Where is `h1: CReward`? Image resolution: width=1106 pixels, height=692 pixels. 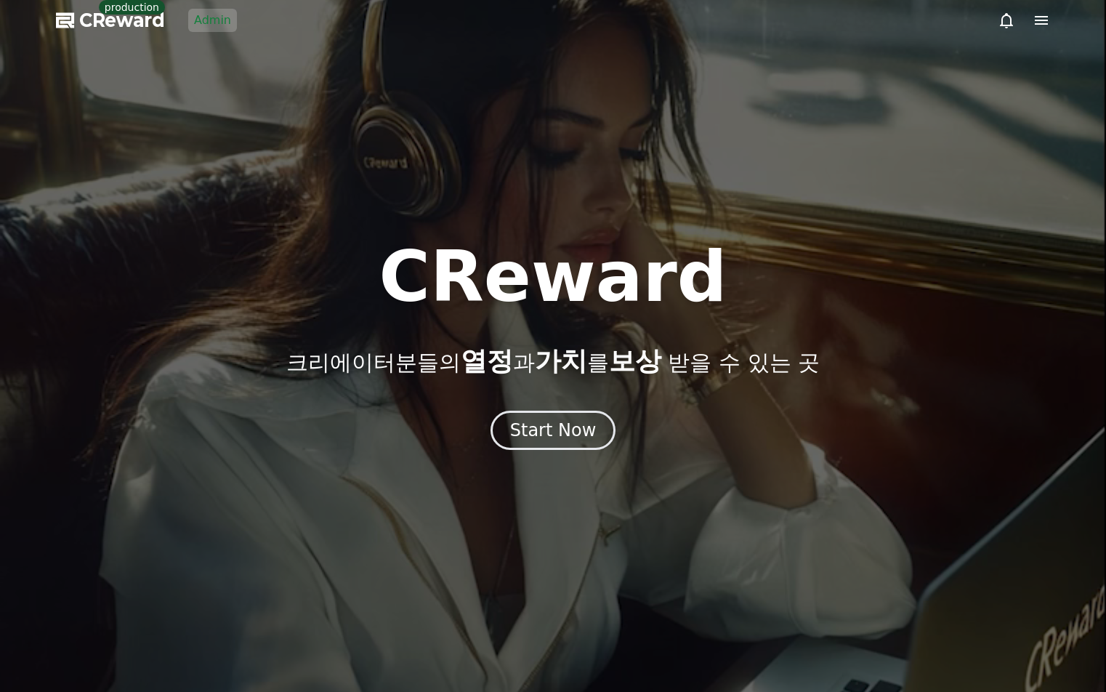 h1: CReward is located at coordinates (552, 277).